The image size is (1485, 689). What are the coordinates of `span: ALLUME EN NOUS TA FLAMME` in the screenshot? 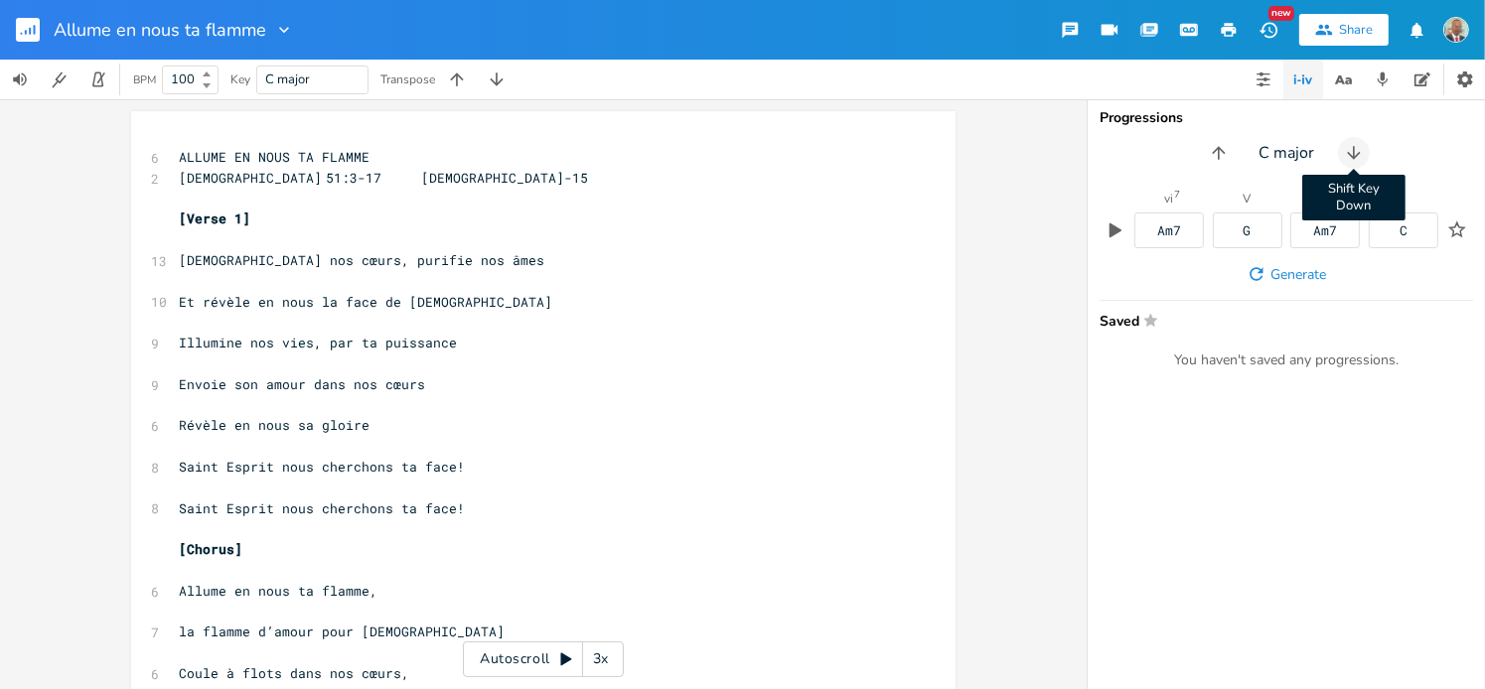 It's located at (274, 157).